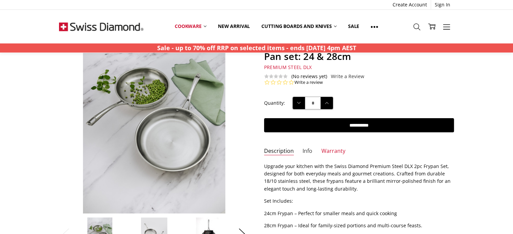 The width and height of the screenshot is (513, 234). What do you see at coordinates (359, 214) in the screenshot?
I see `p: 24cm Frypan – Perfect for smaller meals and quick cooking` at bounding box center [359, 214].